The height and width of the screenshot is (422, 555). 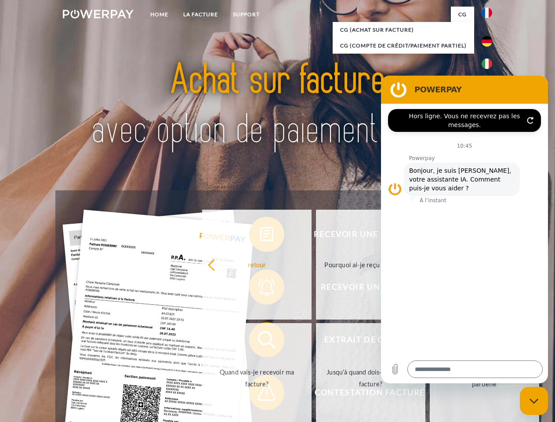 I want to click on a: Home, so click(x=159, y=15).